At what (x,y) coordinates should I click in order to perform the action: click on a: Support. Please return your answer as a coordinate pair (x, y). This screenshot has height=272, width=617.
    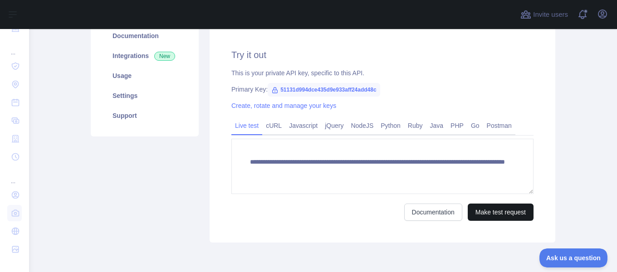
    Looking at the image, I should click on (145, 116).